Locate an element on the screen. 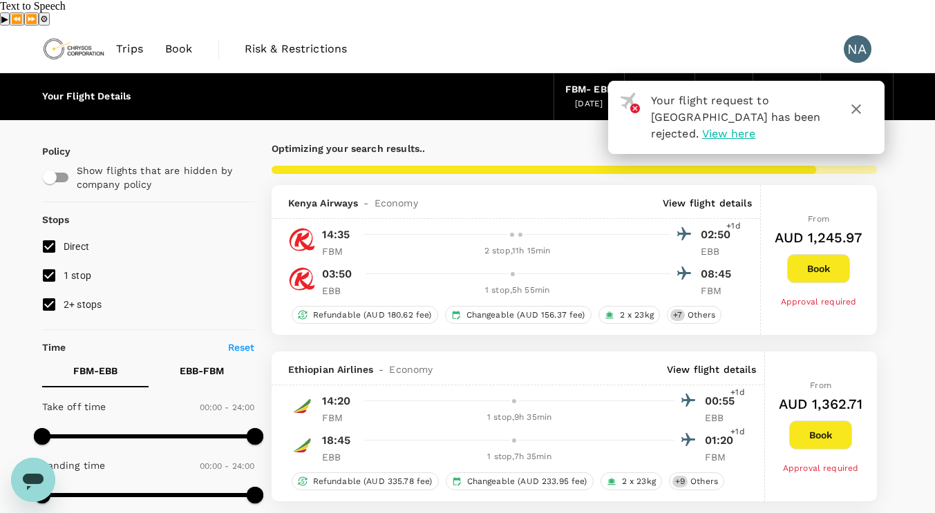  div: 1 stop , 5h 55min is located at coordinates (517, 291).